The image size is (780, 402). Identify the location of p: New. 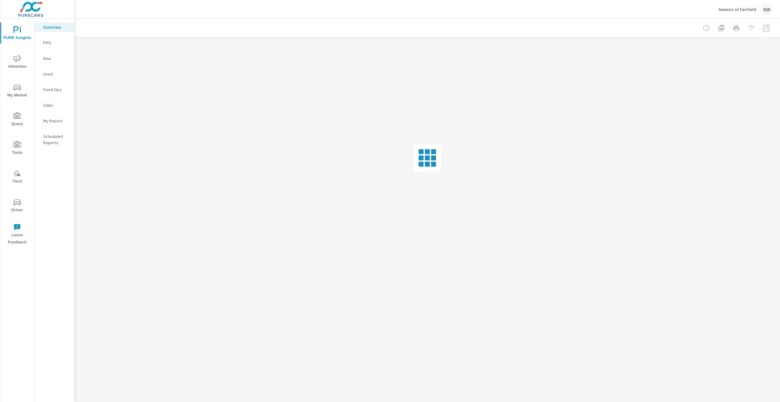
(56, 58).